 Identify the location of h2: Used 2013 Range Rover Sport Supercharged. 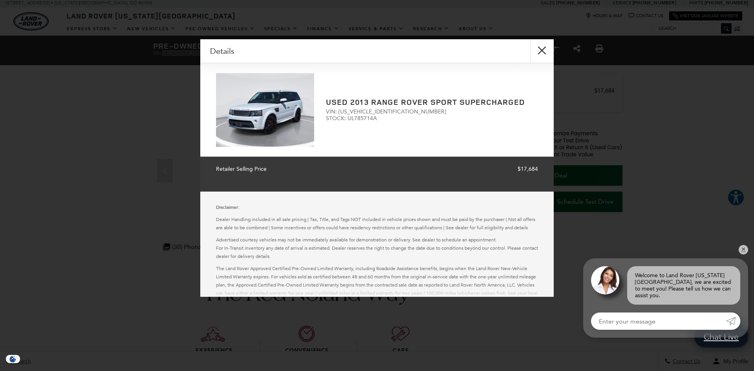
(432, 102).